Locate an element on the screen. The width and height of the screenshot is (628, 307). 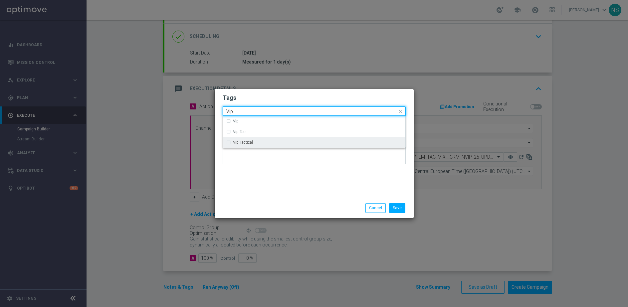
div: Vip is located at coordinates (314, 121).